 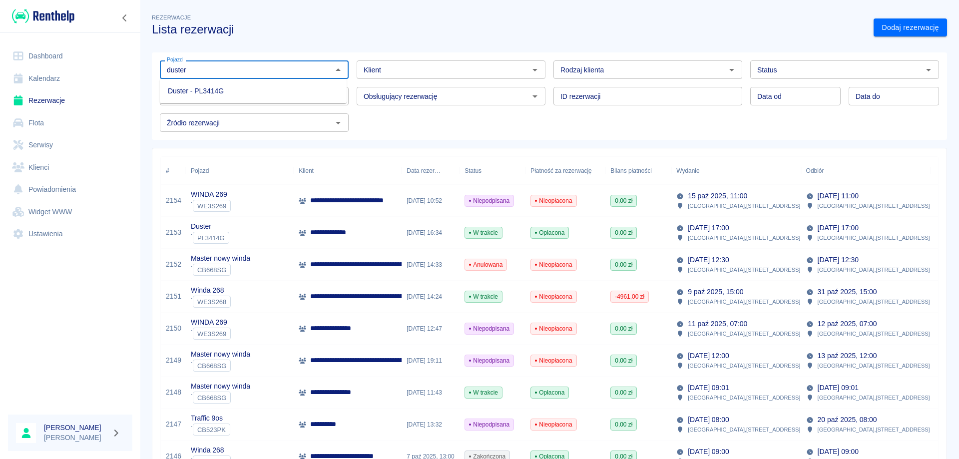 I want to click on p: Duster, so click(x=210, y=226).